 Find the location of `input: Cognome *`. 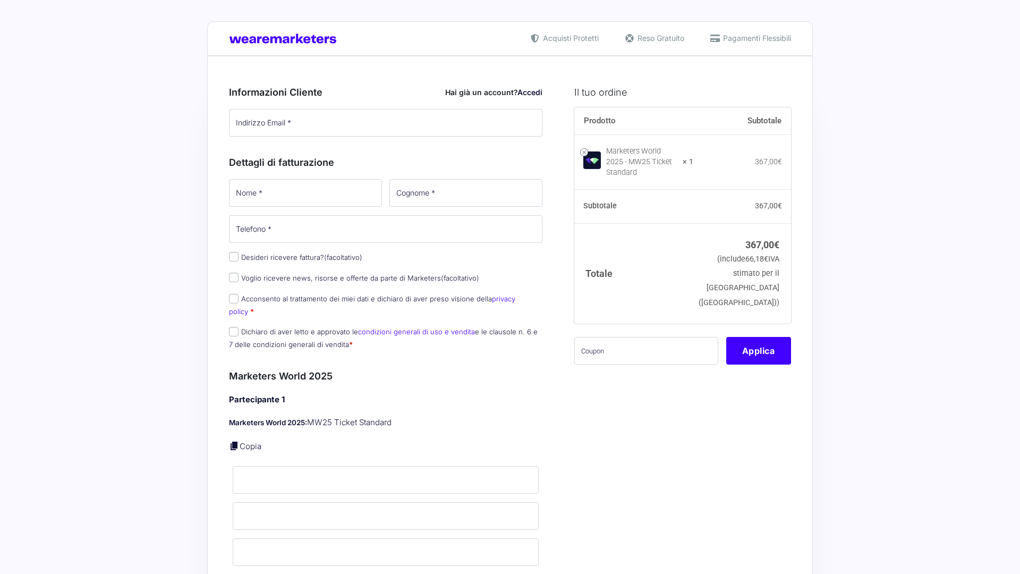

input: Cognome * is located at coordinates (466, 193).